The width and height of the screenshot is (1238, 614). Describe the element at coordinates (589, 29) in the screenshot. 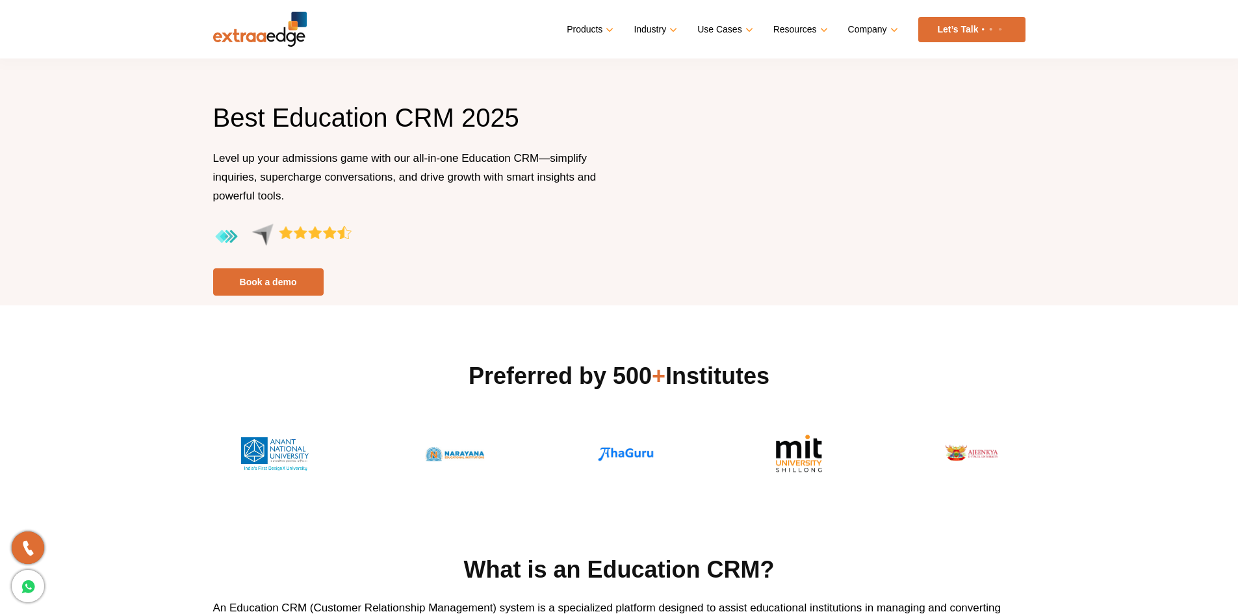

I see `a: Products` at that location.